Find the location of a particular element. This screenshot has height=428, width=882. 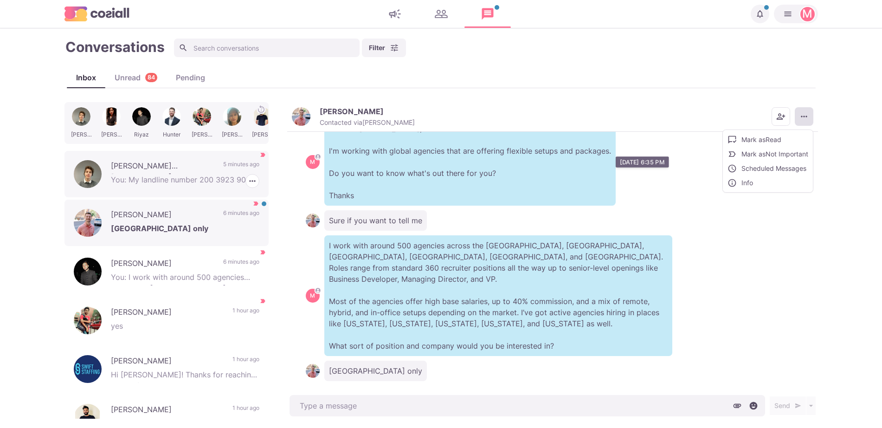

h1: Conversations is located at coordinates (115, 47).